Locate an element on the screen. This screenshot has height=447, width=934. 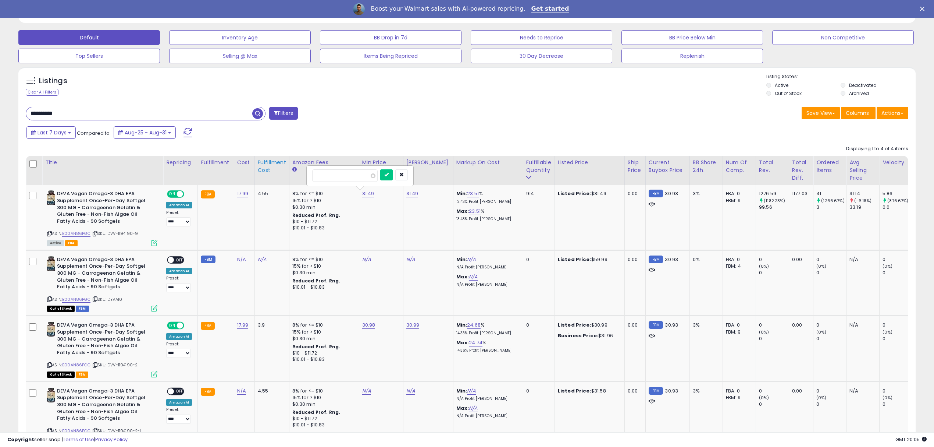
small: (1182.23%) is located at coordinates (775, 200).